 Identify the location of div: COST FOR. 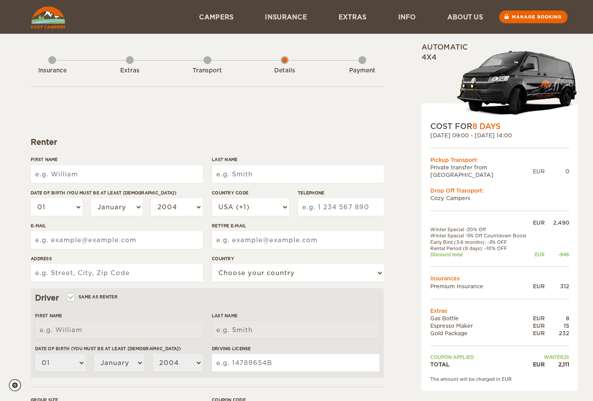
(500, 126).